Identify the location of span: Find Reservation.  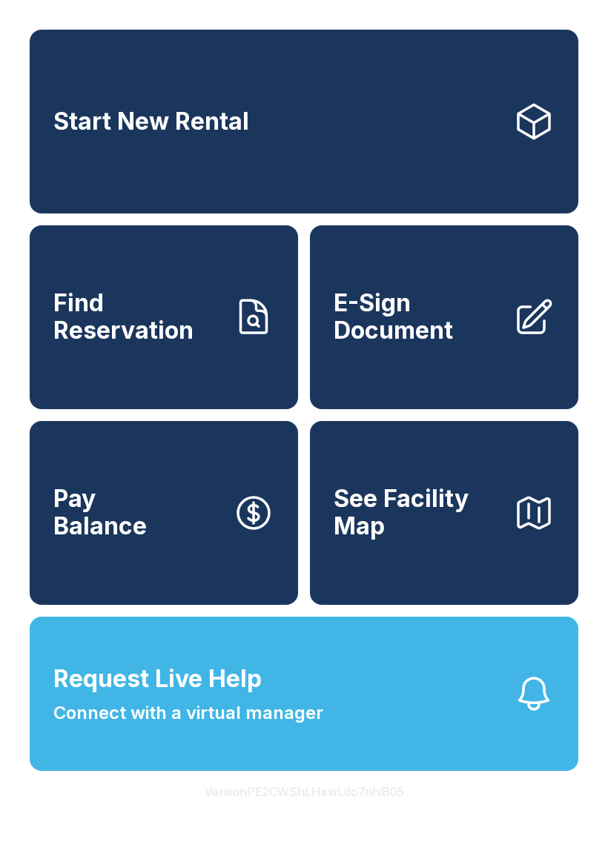
(137, 317).